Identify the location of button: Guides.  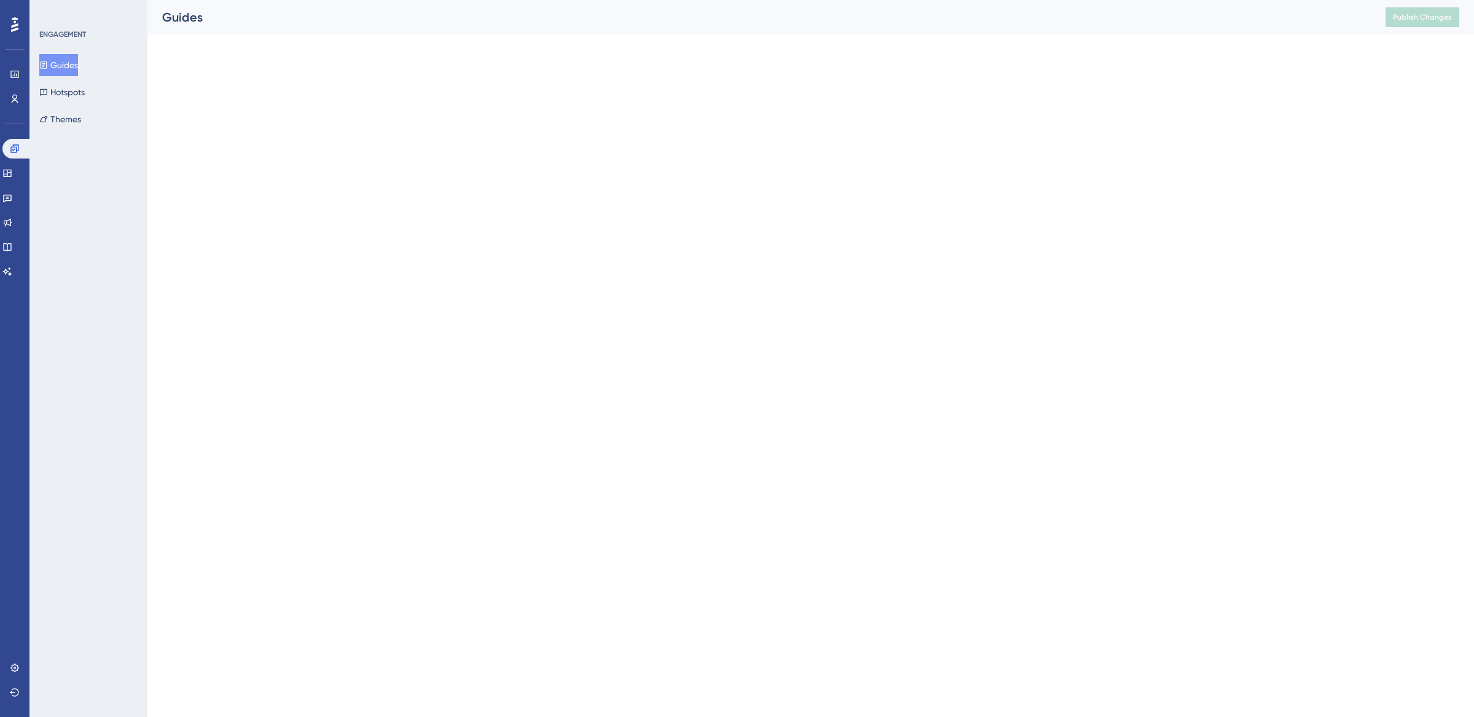
(58, 65).